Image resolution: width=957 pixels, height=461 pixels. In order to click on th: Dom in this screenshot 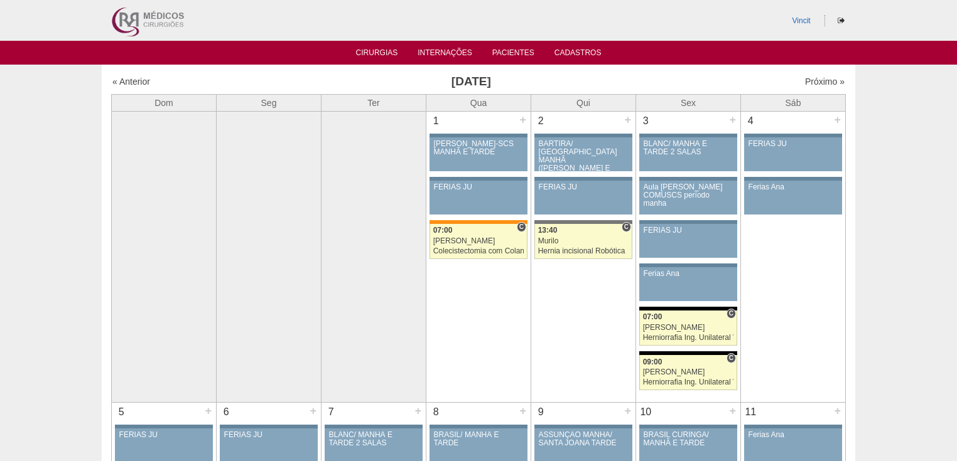, I will do `click(164, 102)`.